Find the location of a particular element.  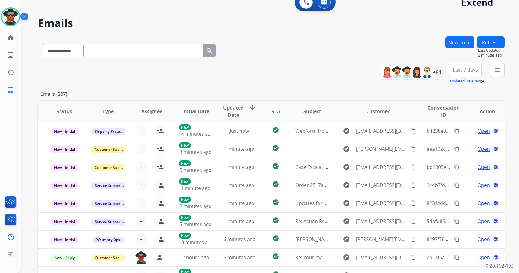

mat-icon: arrow_downward is located at coordinates (252, 108).